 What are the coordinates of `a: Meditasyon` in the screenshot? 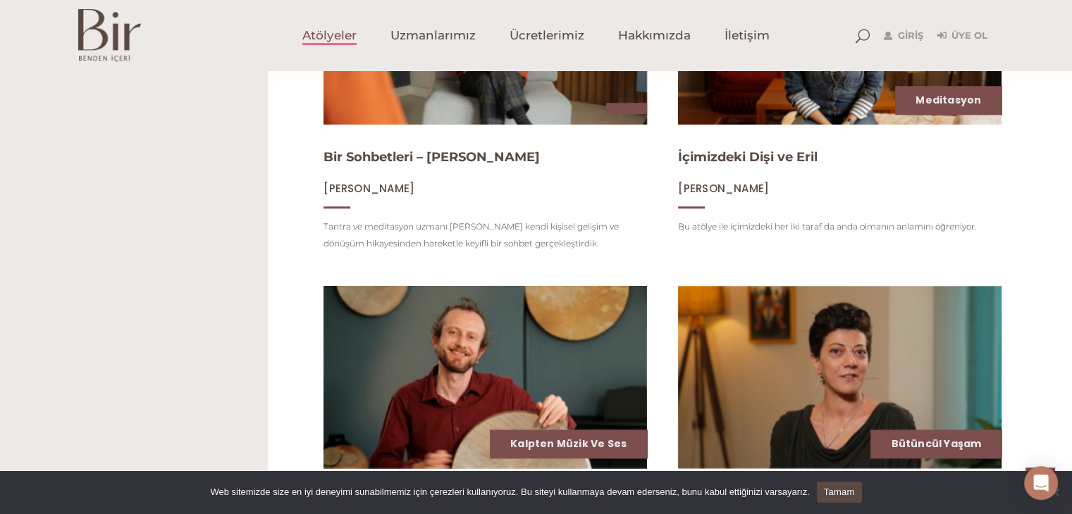 It's located at (948, 100).